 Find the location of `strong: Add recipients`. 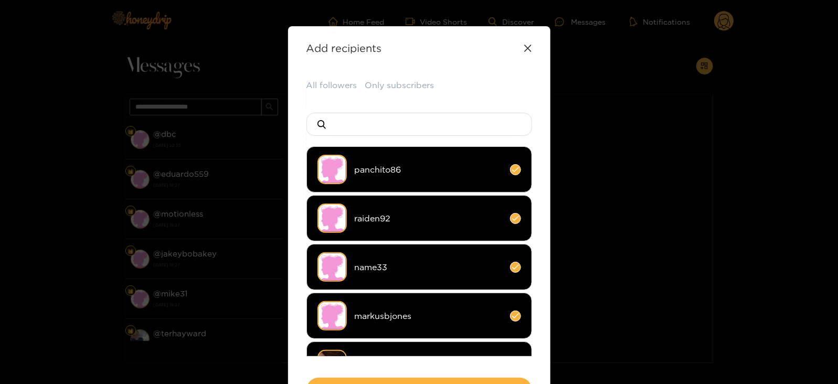

strong: Add recipients is located at coordinates (344, 48).